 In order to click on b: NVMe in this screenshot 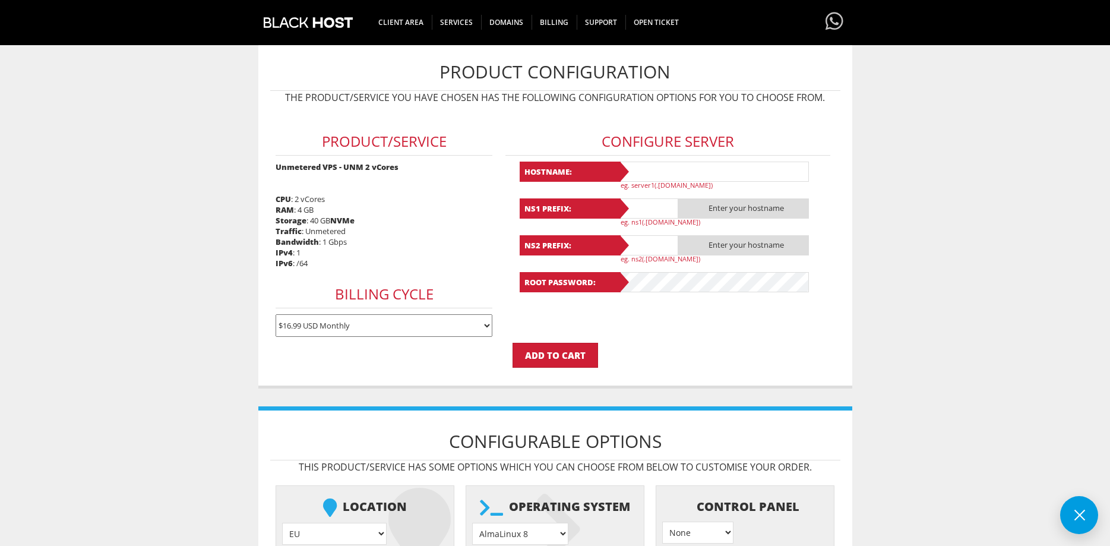, I will do `click(342, 220)`.